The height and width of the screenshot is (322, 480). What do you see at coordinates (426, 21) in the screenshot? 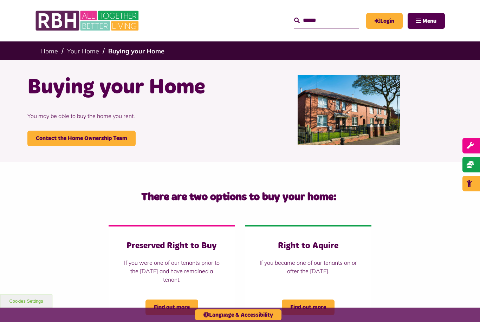
I see `button: Navigation` at bounding box center [426, 21].